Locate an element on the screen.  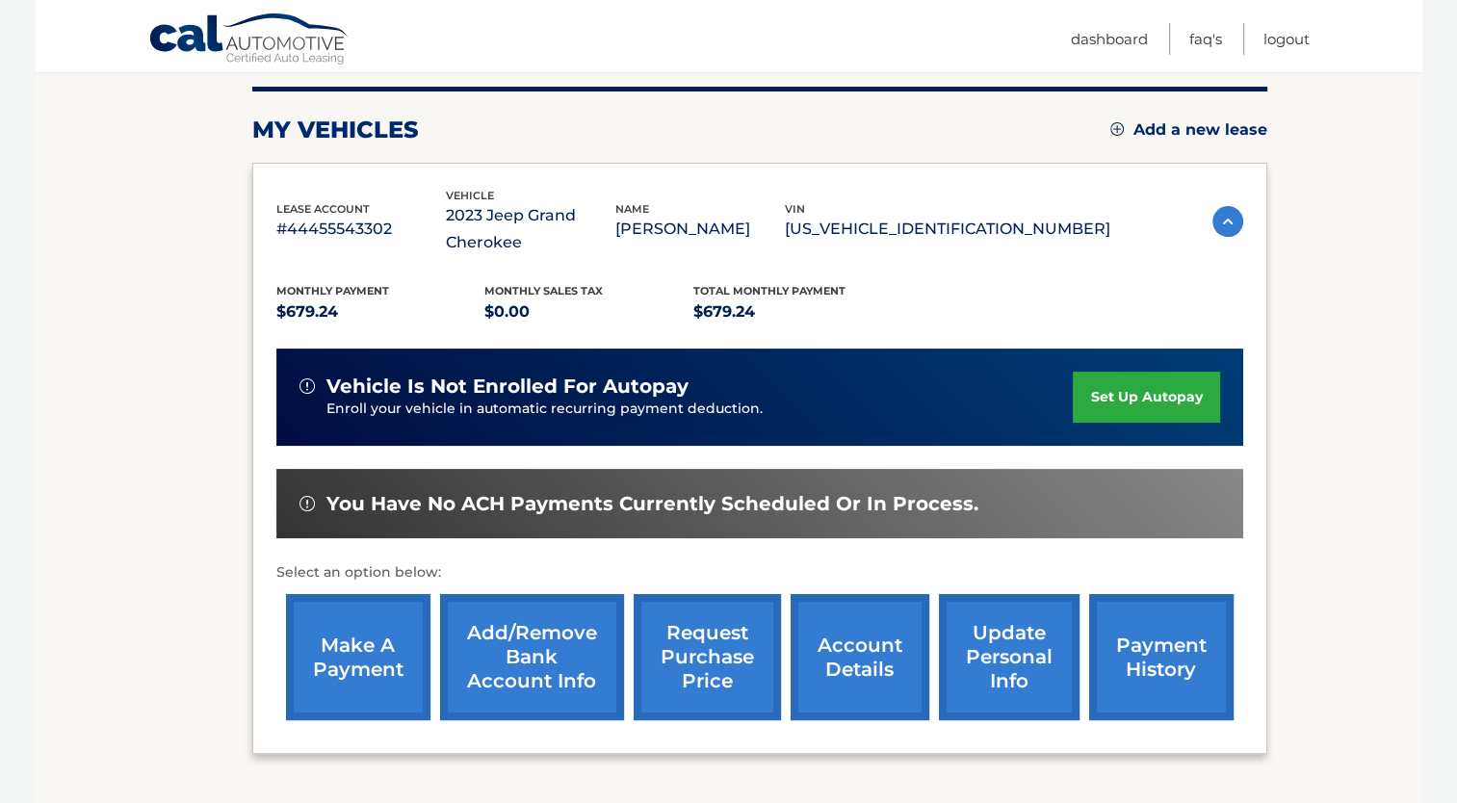
a: make a payment is located at coordinates (358, 657).